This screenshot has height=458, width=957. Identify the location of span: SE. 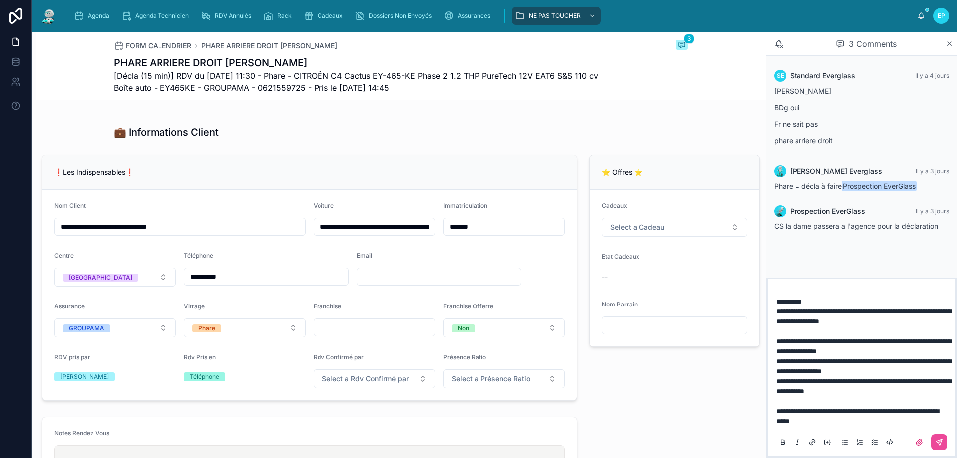
(780, 76).